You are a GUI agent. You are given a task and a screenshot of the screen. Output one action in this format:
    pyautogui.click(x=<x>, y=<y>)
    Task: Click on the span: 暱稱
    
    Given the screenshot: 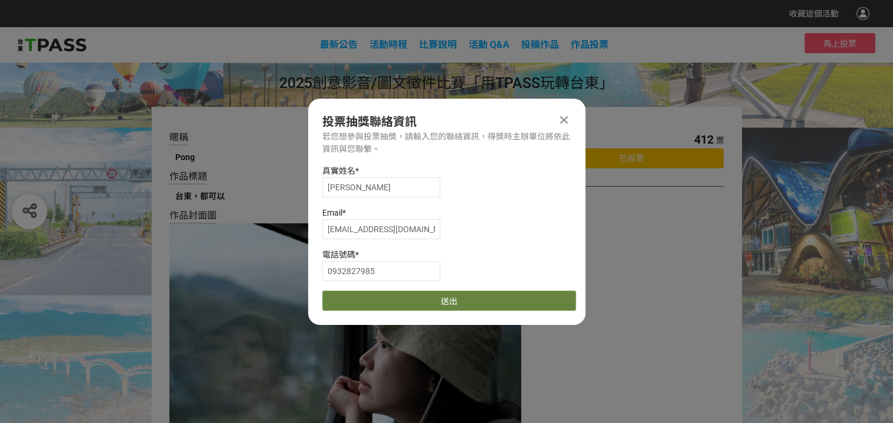 What is the action you would take?
    pyautogui.click(x=179, y=137)
    